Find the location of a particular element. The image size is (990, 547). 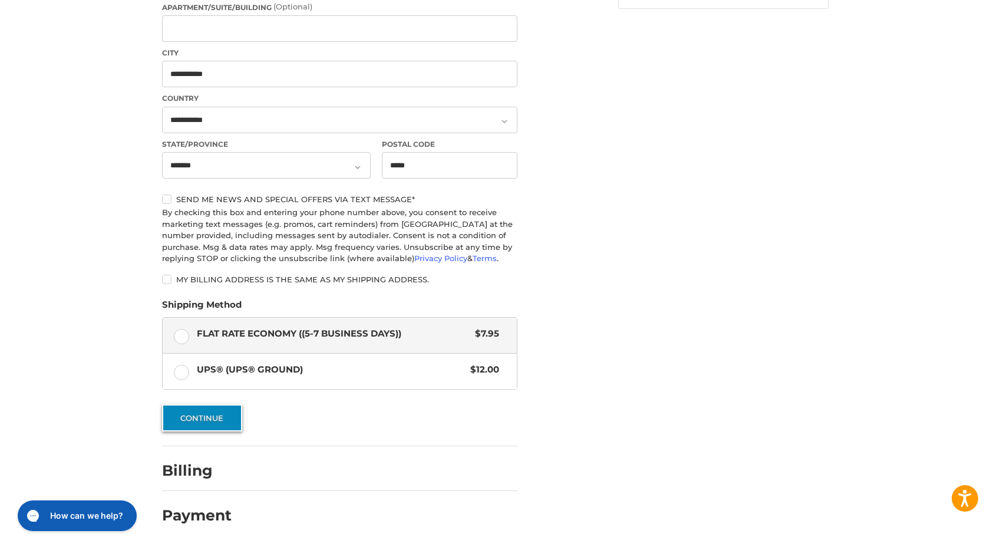

label: Postal Code is located at coordinates (450, 144).